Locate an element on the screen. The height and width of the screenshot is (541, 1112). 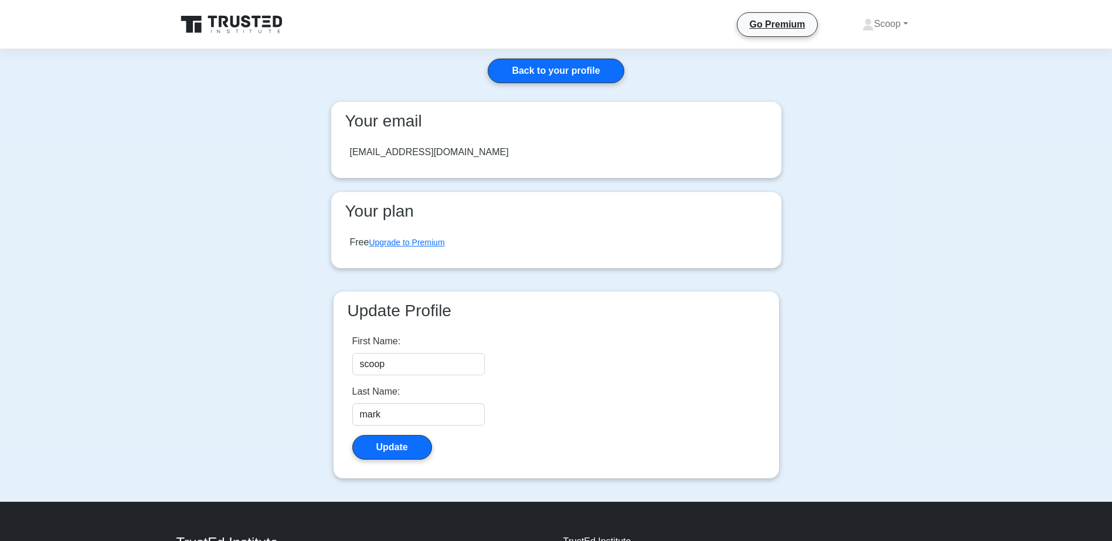
div: Free is located at coordinates (397, 243).